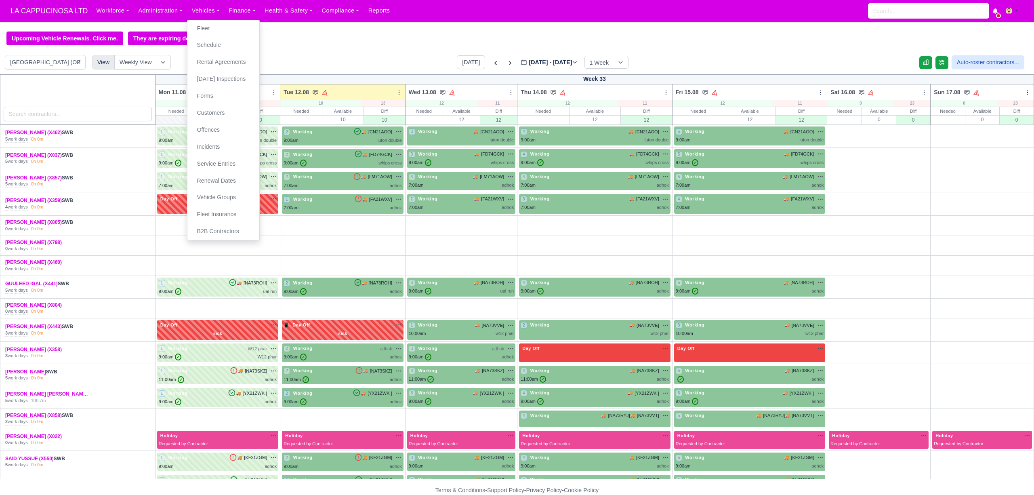 The image size is (1034, 495). Describe the element at coordinates (160, 10) in the screenshot. I see `a: Administration` at that location.